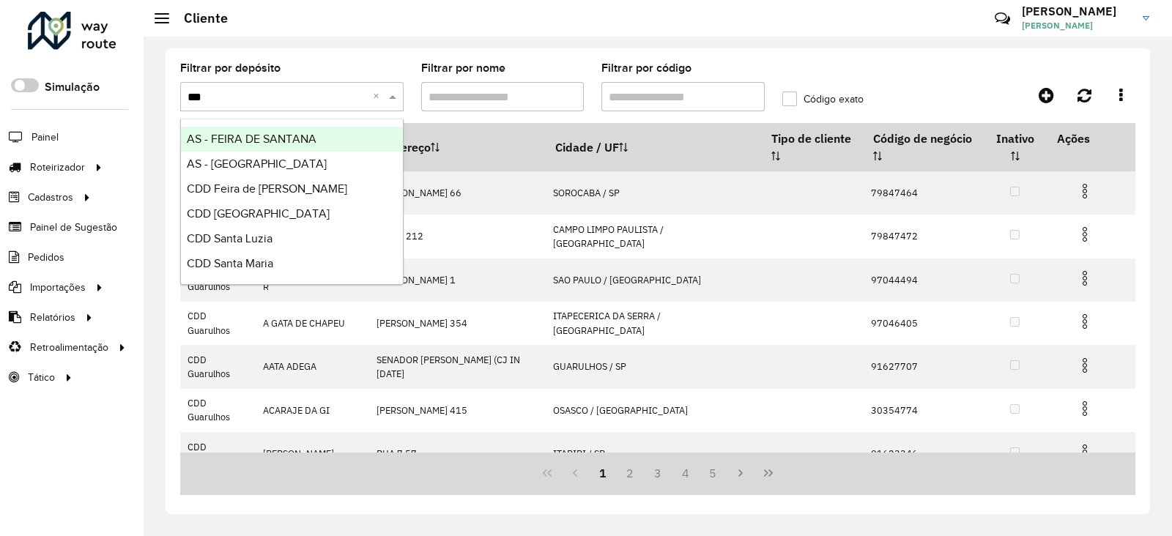  What do you see at coordinates (686, 473) in the screenshot?
I see `button: 4` at bounding box center [686, 473].